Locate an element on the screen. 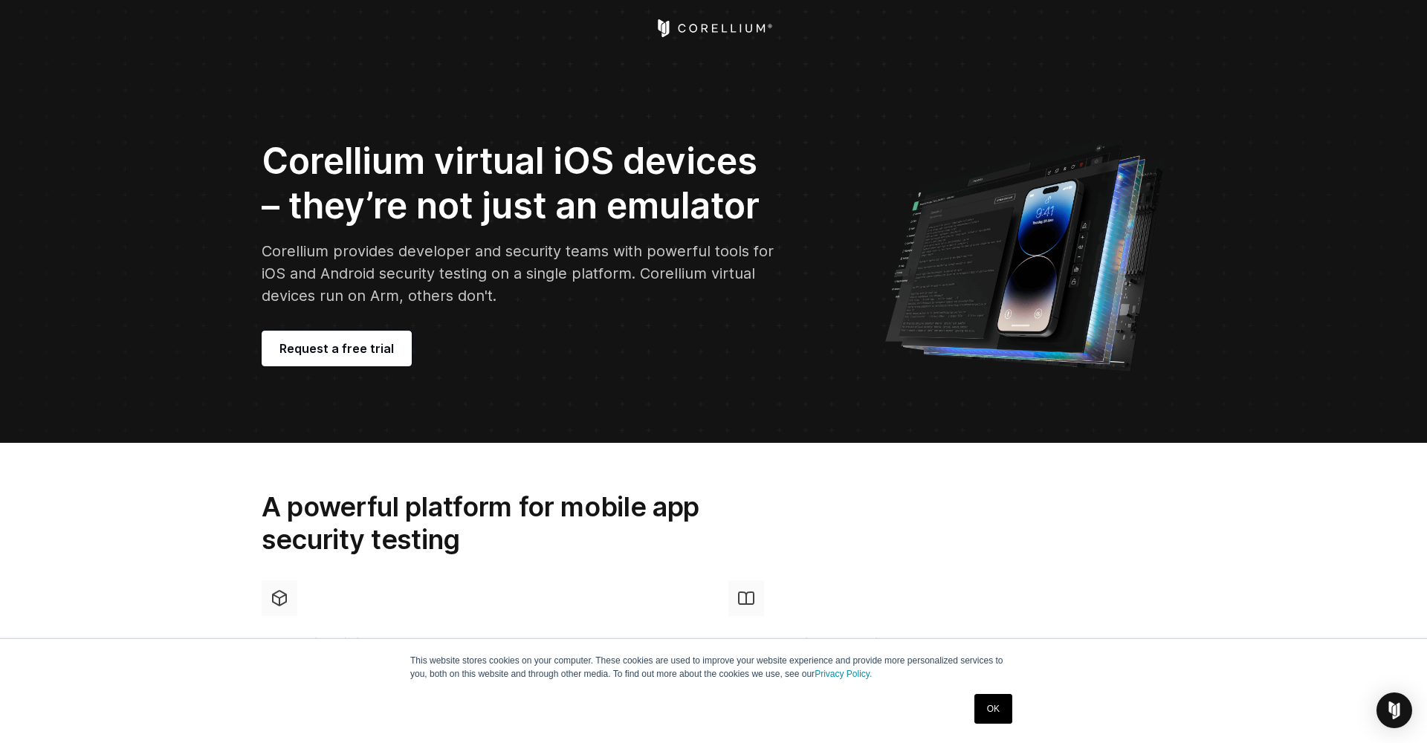 Image resolution: width=1427 pixels, height=743 pixels. h2: Corellium virtual iOS devices – they’re not just an emulator is located at coordinates (521, 184).